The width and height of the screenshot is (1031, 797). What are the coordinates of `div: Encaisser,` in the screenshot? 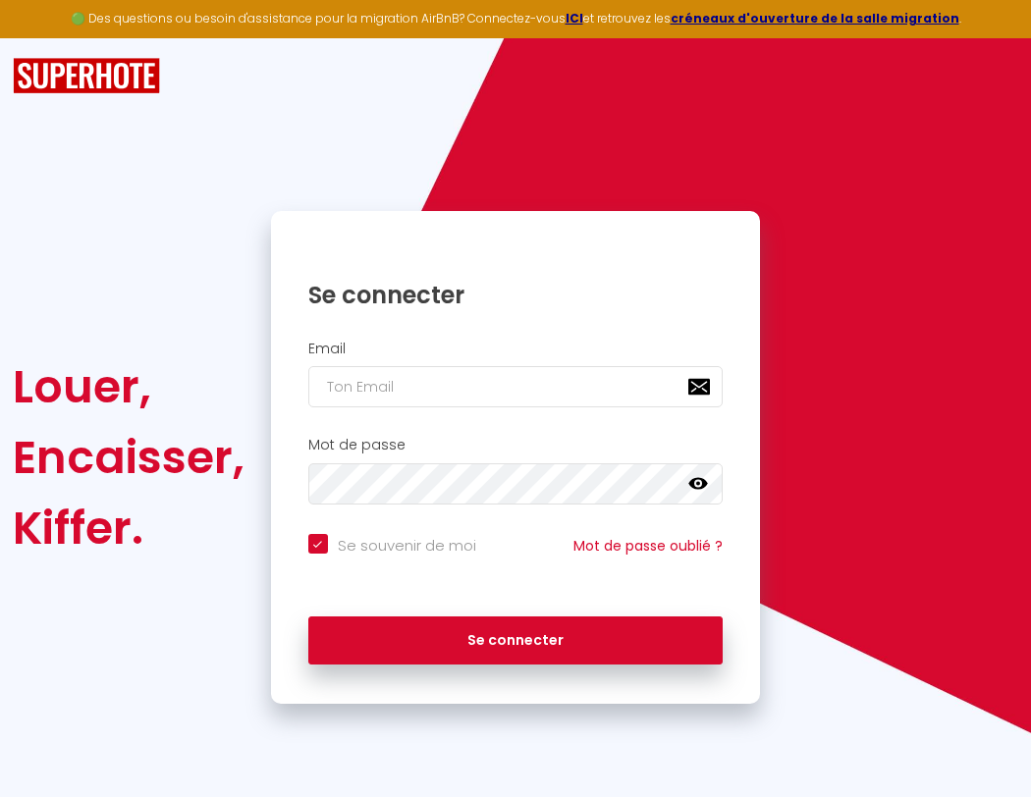 It's located at (129, 458).